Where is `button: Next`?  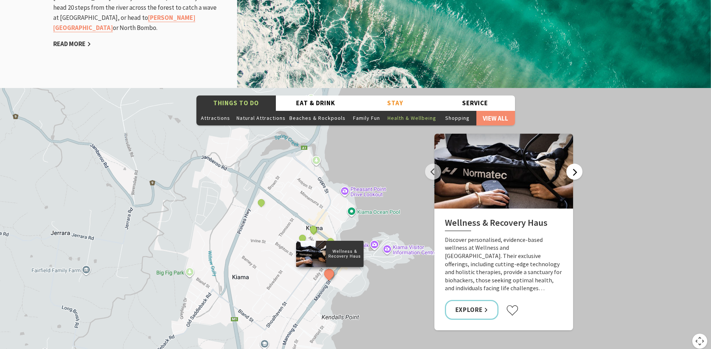
button: Next is located at coordinates (574, 172).